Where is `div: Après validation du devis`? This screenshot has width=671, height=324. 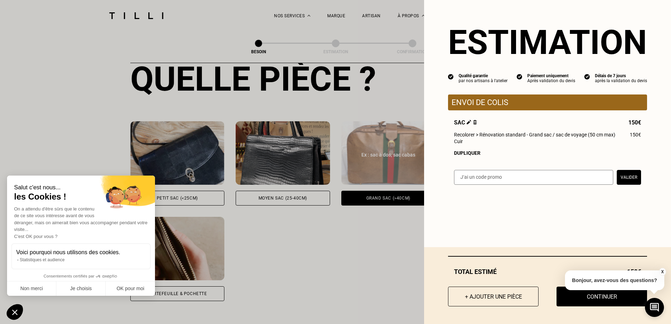 div: Après validation du devis is located at coordinates (551, 81).